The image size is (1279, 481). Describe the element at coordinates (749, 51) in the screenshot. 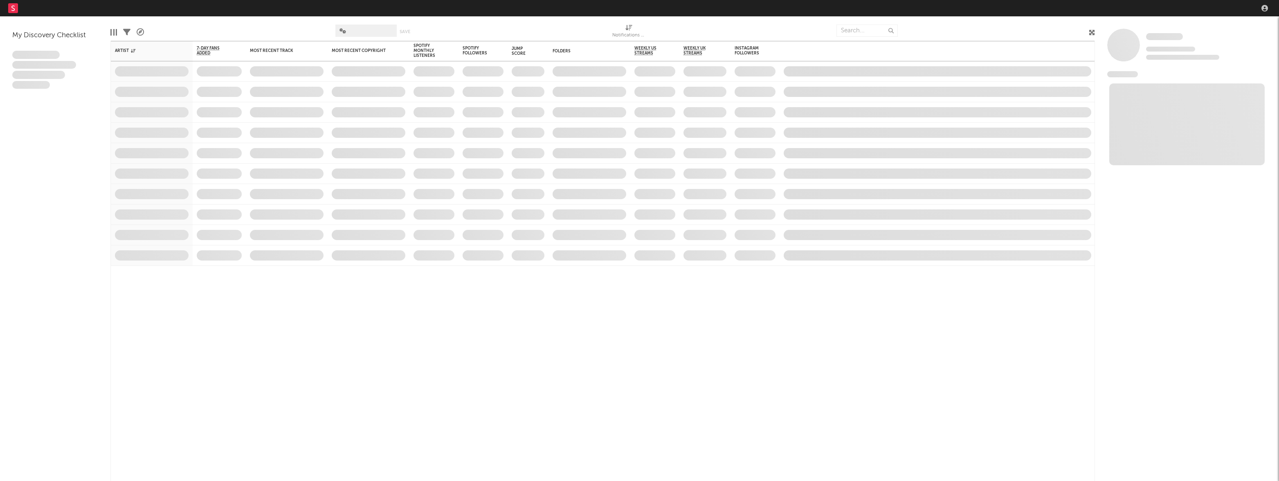

I see `div: Instagram Followers` at that location.